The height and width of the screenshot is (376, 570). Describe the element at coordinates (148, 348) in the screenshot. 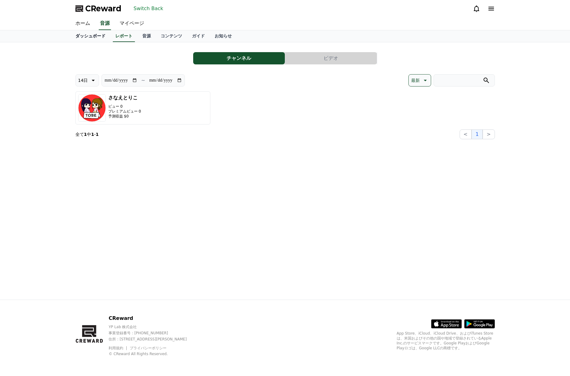

I see `a: プライバシーポリシー` at that location.